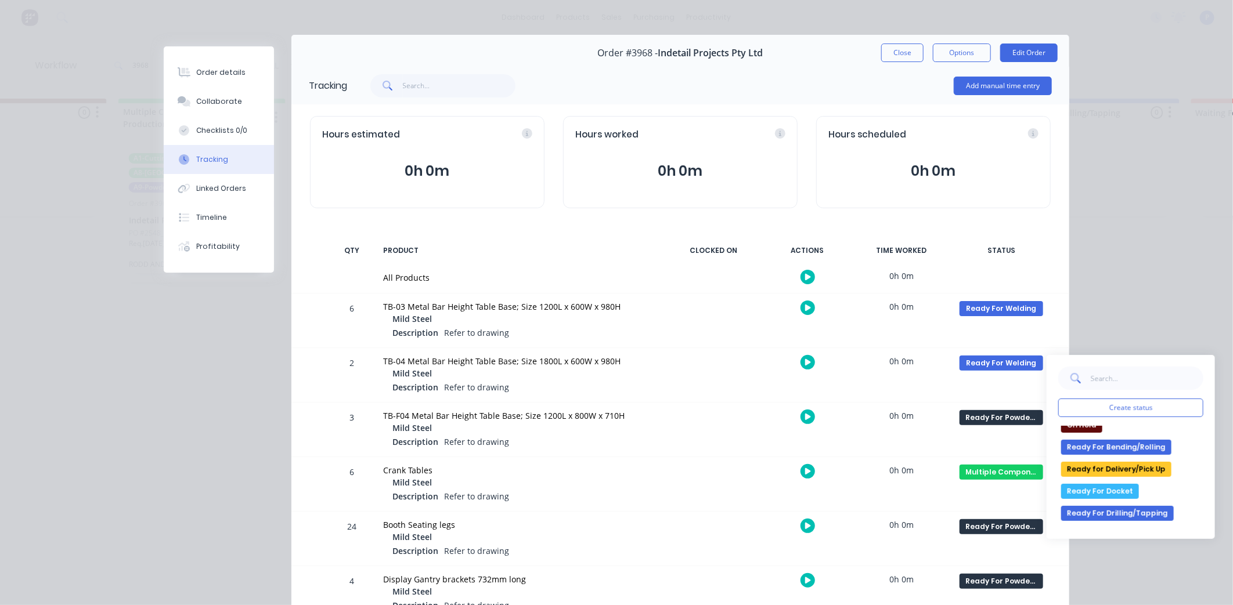 The width and height of the screenshot is (1233, 605). I want to click on button: Collaborate, so click(219, 102).